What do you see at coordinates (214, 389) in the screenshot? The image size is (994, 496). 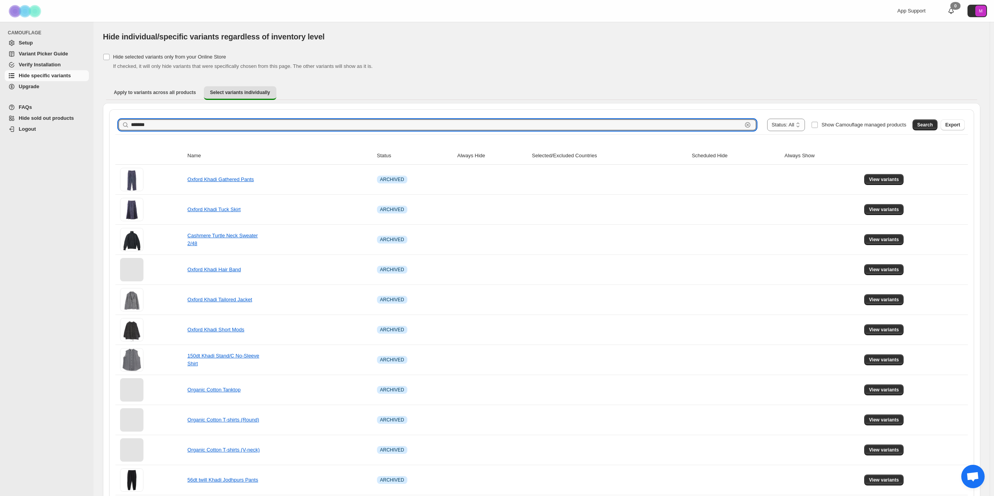 I see `a: Organic Cotton Tanktop` at bounding box center [214, 389].